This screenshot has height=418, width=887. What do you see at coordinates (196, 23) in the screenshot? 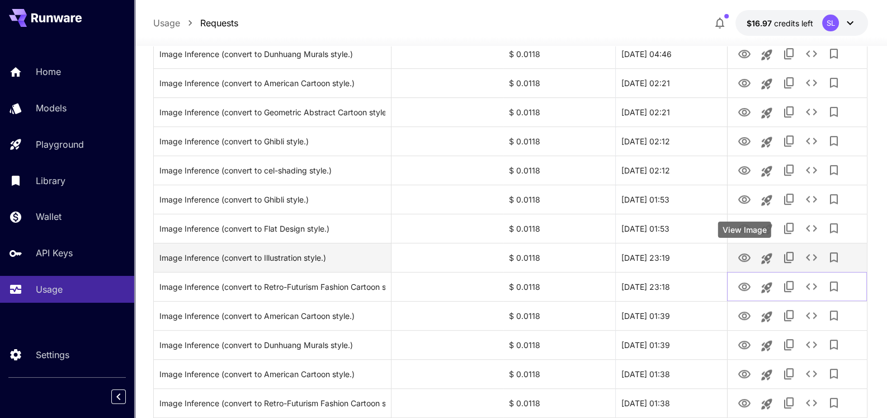
I see `nav: breadcrumb` at bounding box center [196, 23].